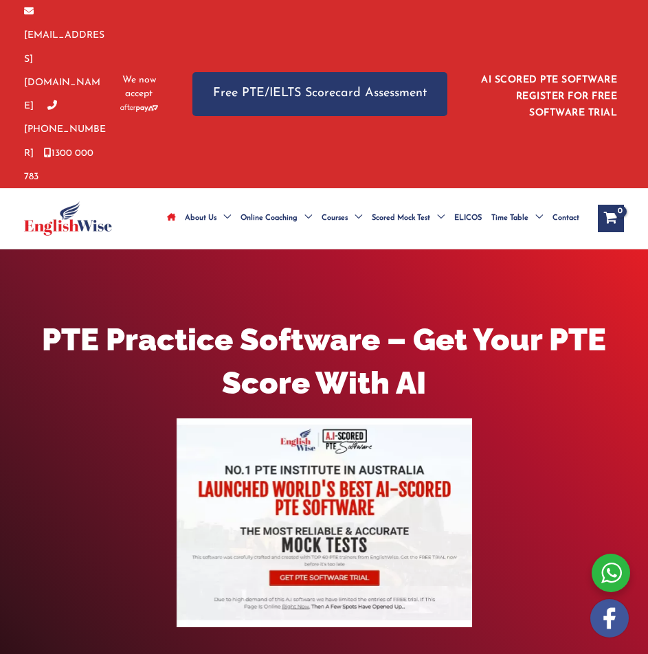 The image size is (648, 654). What do you see at coordinates (335, 219) in the screenshot?
I see `span: Courses` at bounding box center [335, 219].